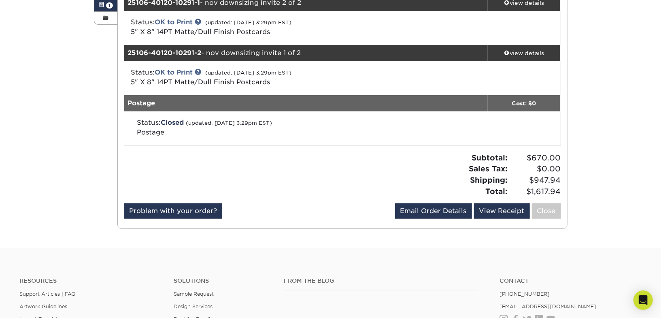 This screenshot has width=661, height=318. What do you see at coordinates (173, 211) in the screenshot?
I see `a: Problem with your order?` at bounding box center [173, 211].